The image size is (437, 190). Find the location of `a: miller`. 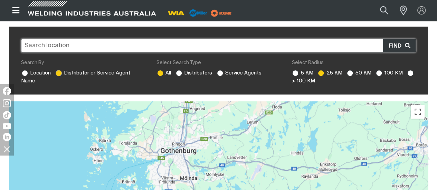

a: miller is located at coordinates (221, 13).